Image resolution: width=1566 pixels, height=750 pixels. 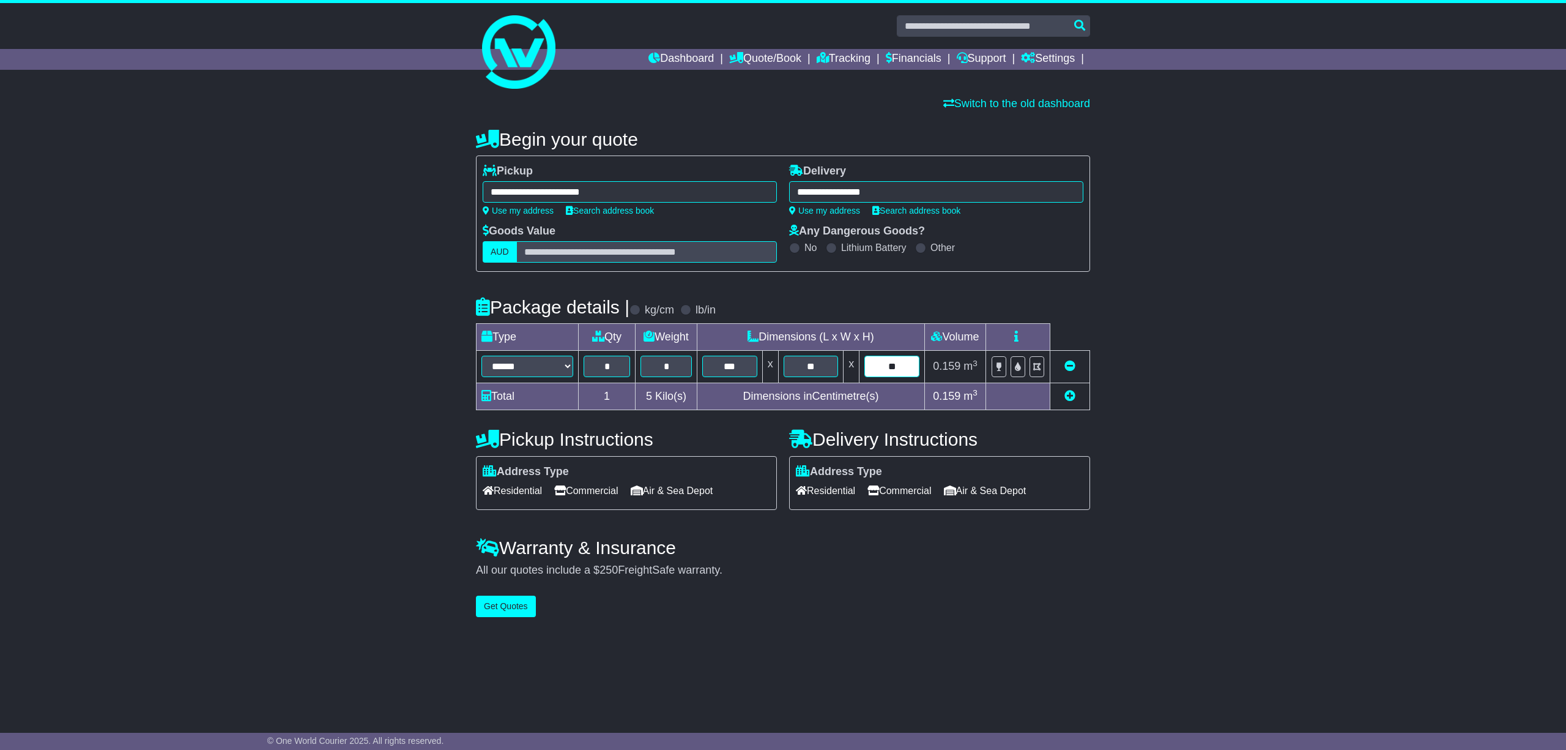 I want to click on label: No, so click(x=811, y=247).